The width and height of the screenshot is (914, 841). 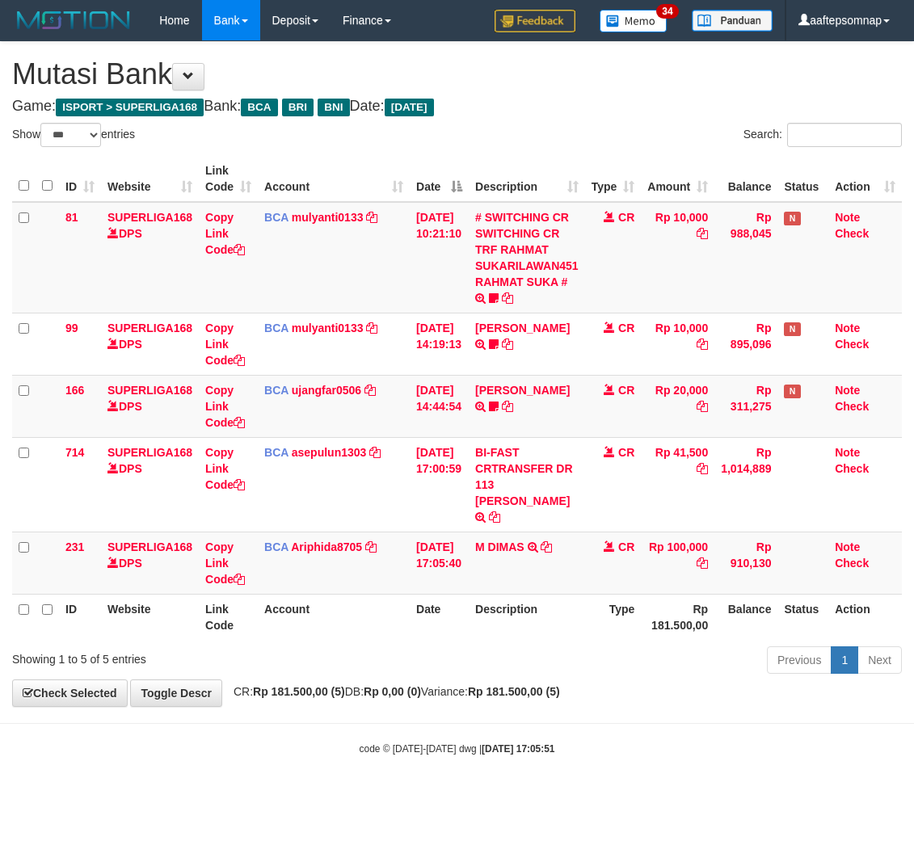 I want to click on a: Copy # SWITCHING CR SWITCHING CR TRF RAHMAT SUKARILAWAN451 RAHMAT SUKA # to clipboard, so click(x=507, y=298).